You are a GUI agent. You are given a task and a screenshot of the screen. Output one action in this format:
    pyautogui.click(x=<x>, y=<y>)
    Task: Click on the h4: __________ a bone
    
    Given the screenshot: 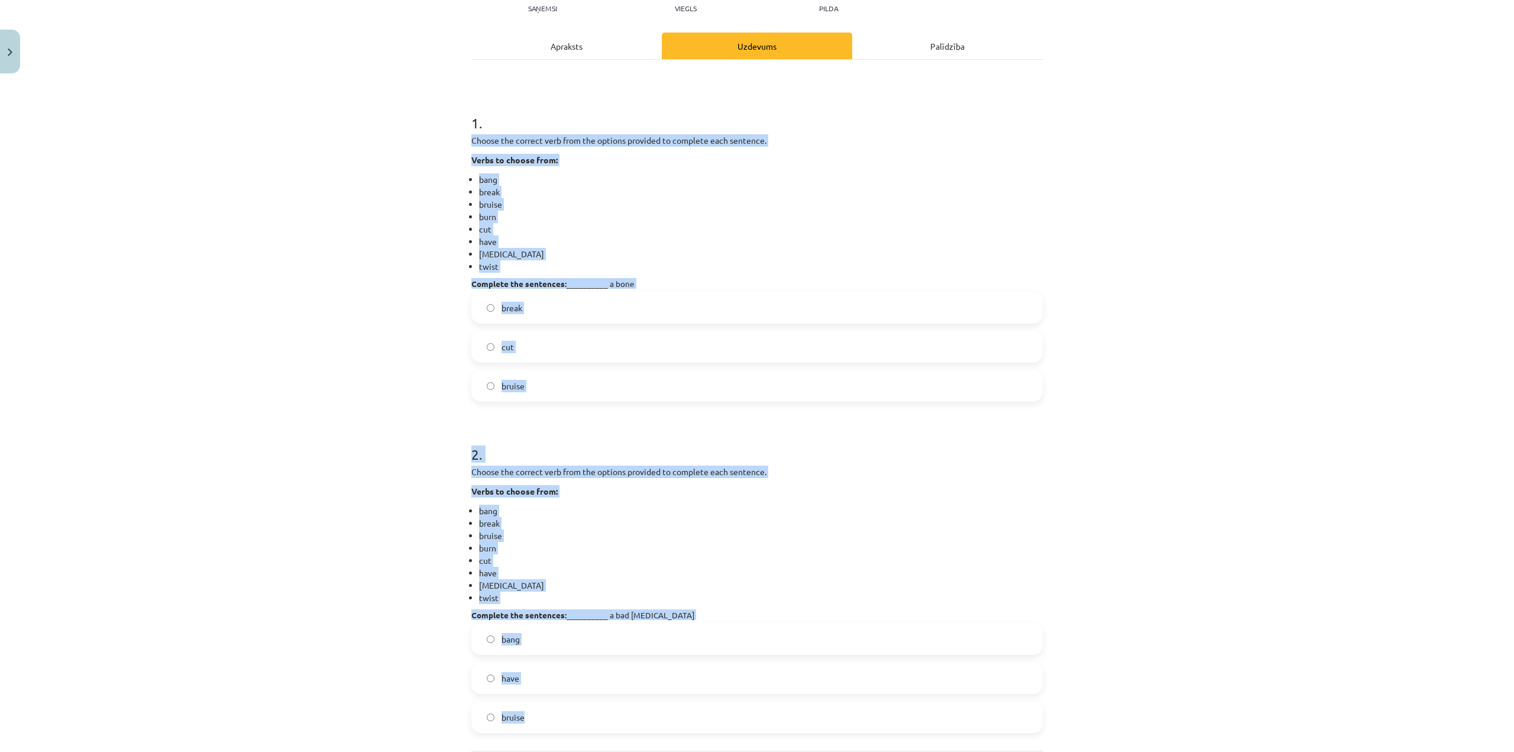 What is the action you would take?
    pyautogui.click(x=757, y=283)
    